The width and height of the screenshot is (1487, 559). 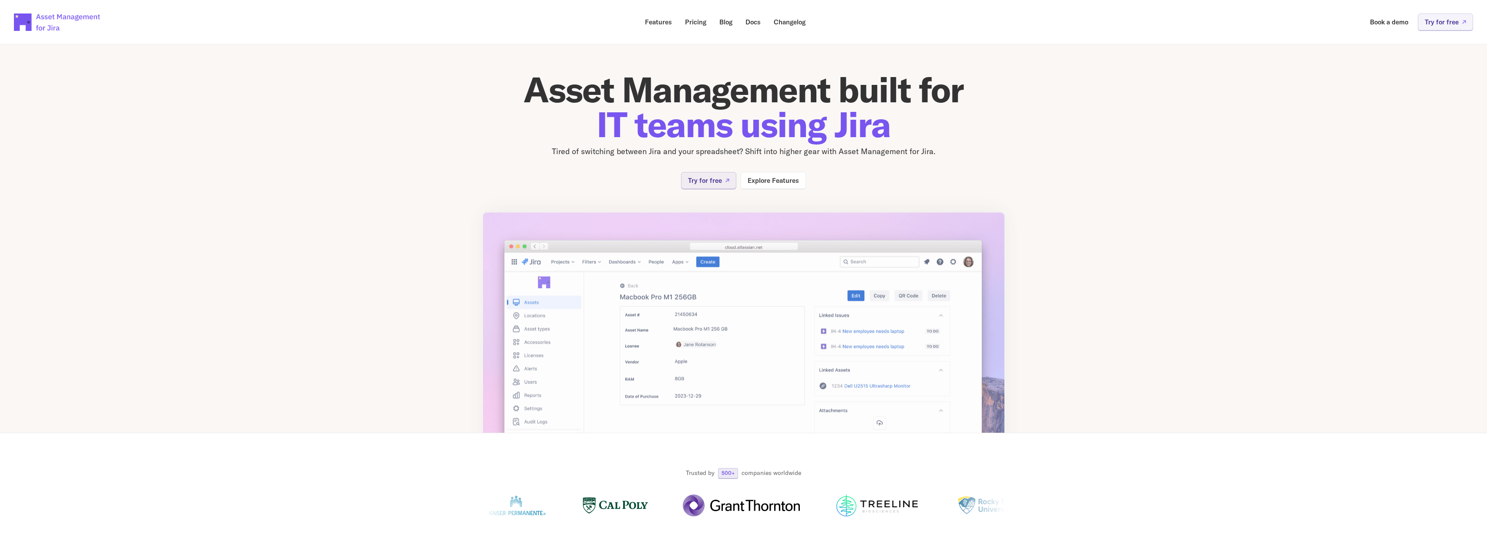 What do you see at coordinates (696, 22) in the screenshot?
I see `a: Pricing` at bounding box center [696, 22].